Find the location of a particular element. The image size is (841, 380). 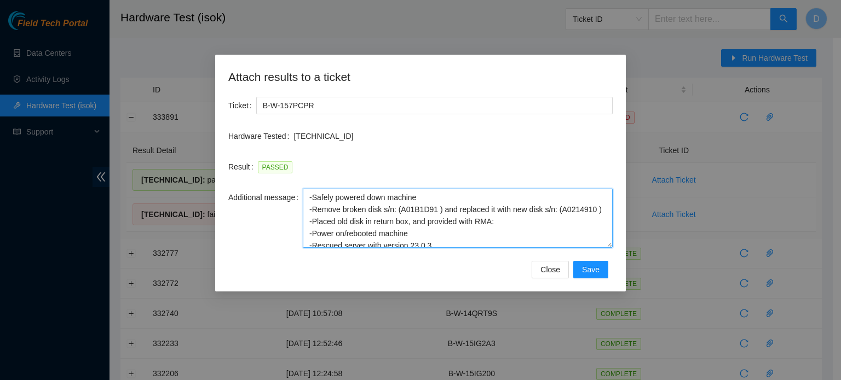

span: PASSED is located at coordinates (275, 167).